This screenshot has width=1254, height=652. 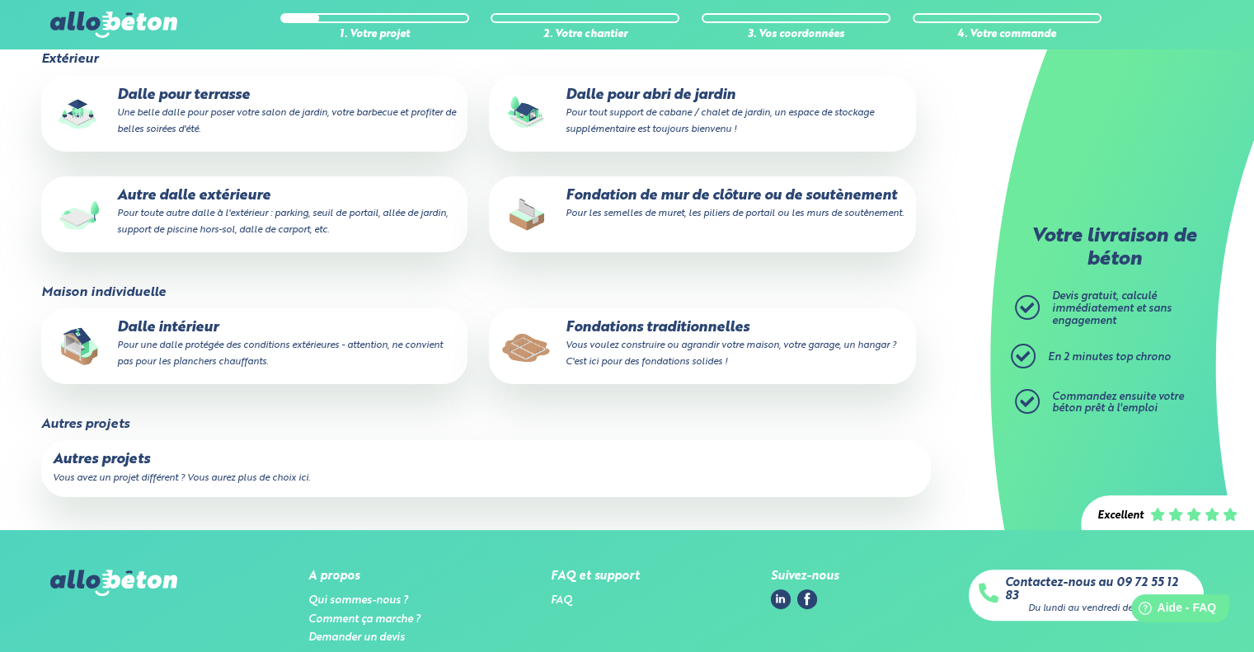 I want to click on p: Dalle pour abri de jardin, so click(x=702, y=112).